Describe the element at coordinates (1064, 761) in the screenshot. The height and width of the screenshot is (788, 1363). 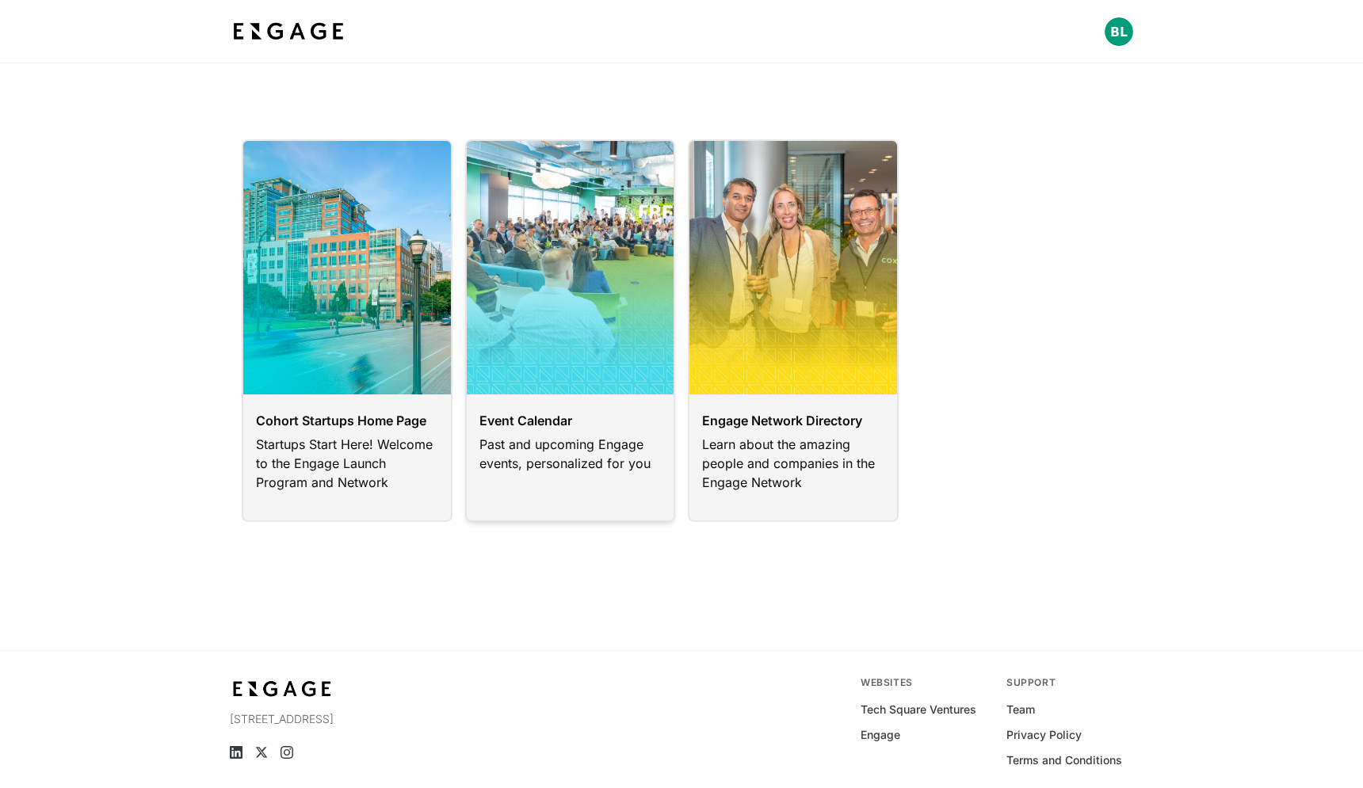
I see `a: Terms and Conditions` at that location.